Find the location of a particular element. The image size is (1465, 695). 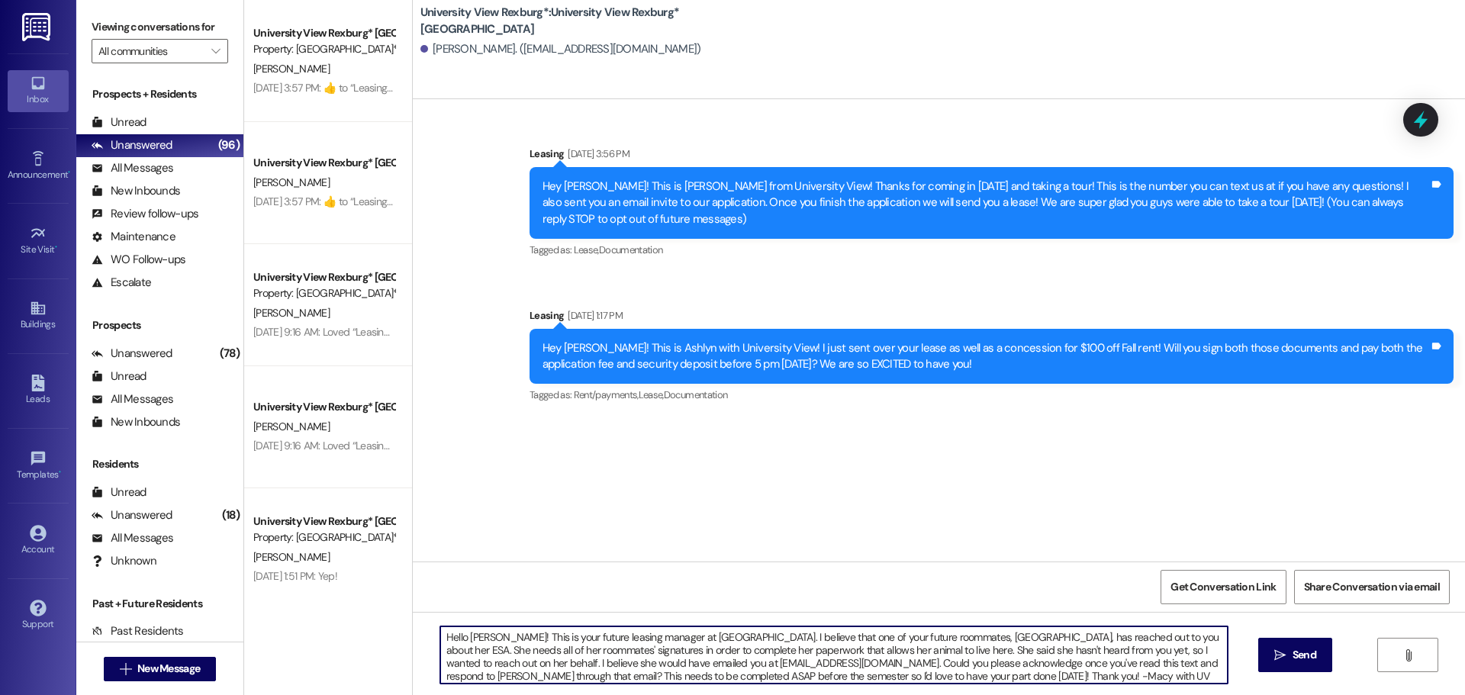

div: Maintenance is located at coordinates (134, 237).